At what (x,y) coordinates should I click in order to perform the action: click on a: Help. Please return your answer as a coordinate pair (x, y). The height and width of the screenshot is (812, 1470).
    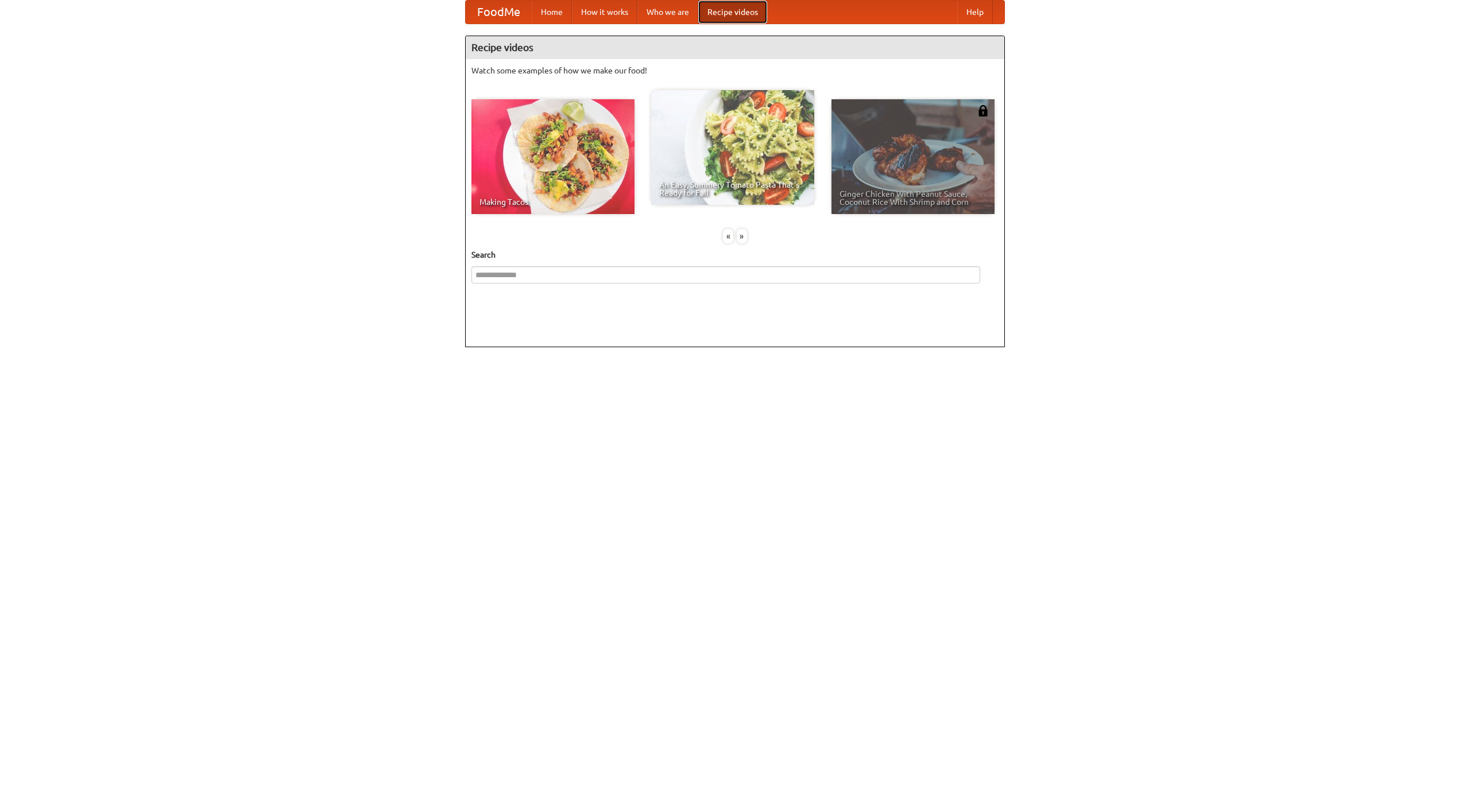
    Looking at the image, I should click on (975, 12).